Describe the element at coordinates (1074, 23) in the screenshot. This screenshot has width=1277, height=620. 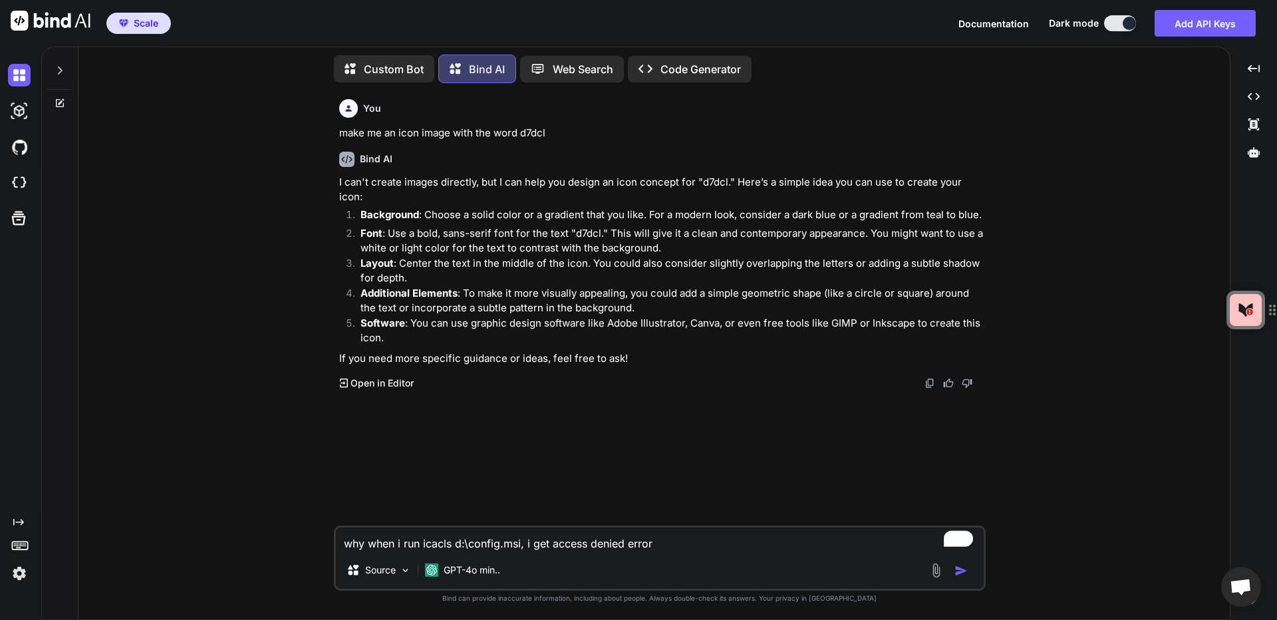
I see `span: Dark mode` at that location.